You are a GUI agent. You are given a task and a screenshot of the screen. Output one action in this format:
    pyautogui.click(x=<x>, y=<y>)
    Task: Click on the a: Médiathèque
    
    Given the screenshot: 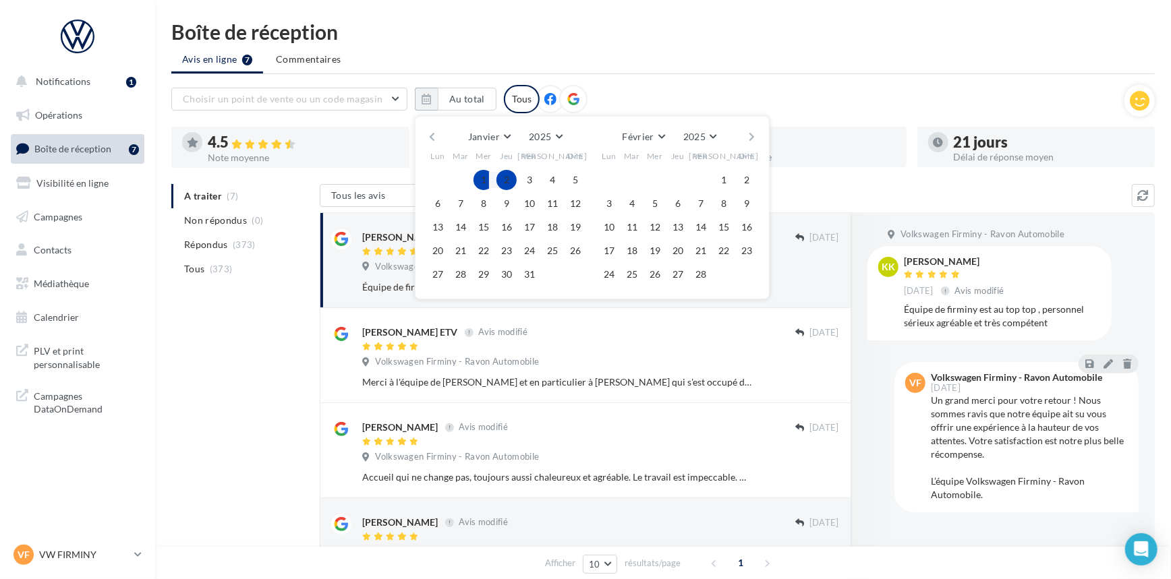 What is the action you would take?
    pyautogui.click(x=78, y=284)
    